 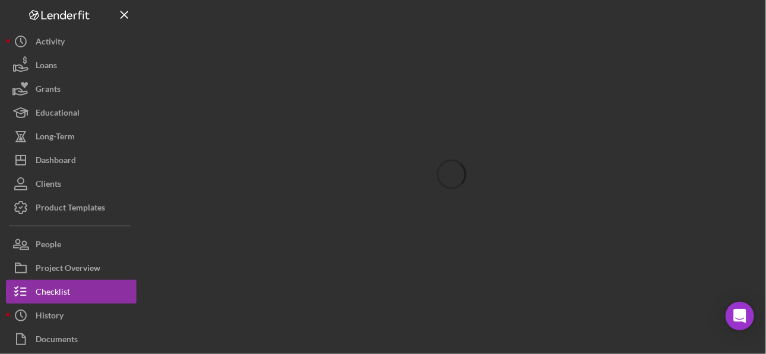 What do you see at coordinates (56, 341) in the screenshot?
I see `div: Documents` at bounding box center [56, 341].